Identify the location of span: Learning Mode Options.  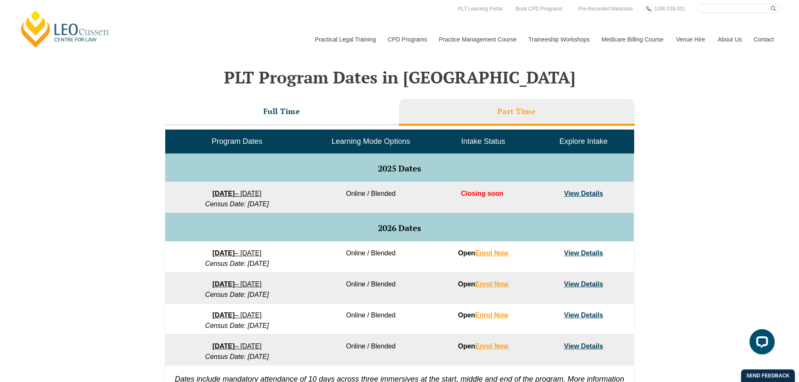
(371, 141).